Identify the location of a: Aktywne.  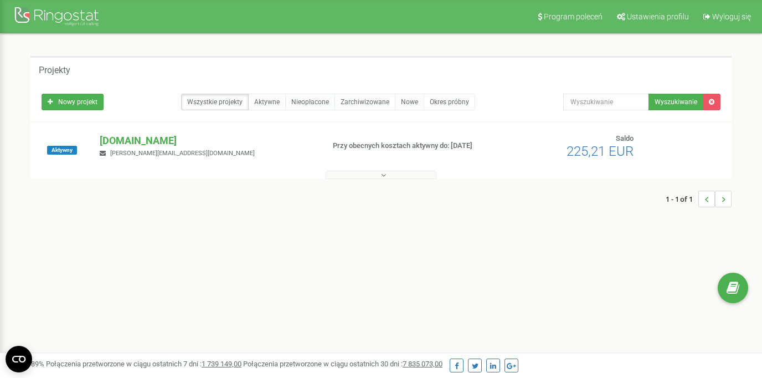
(267, 102).